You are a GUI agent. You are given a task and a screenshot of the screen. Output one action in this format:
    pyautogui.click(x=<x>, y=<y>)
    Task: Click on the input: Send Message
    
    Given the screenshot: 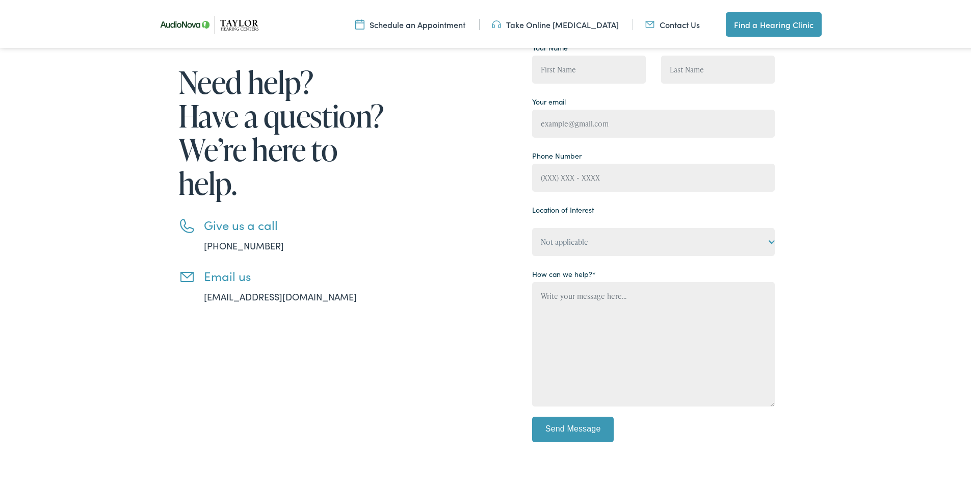 What is the action you would take?
    pyautogui.click(x=573, y=427)
    